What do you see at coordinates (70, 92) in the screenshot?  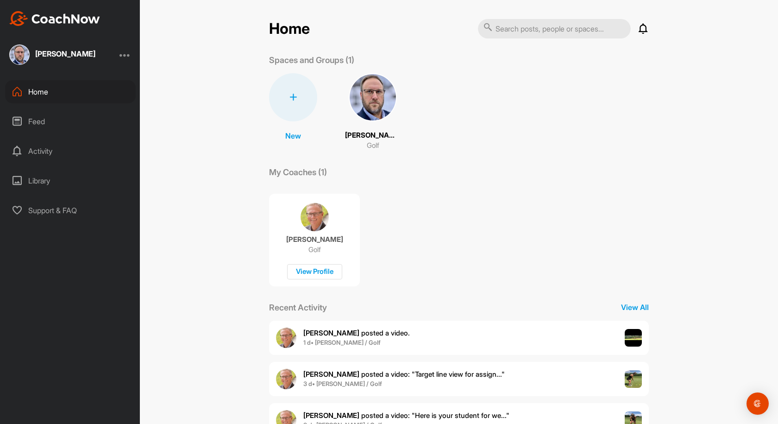 I see `div: Home` at bounding box center [70, 92].